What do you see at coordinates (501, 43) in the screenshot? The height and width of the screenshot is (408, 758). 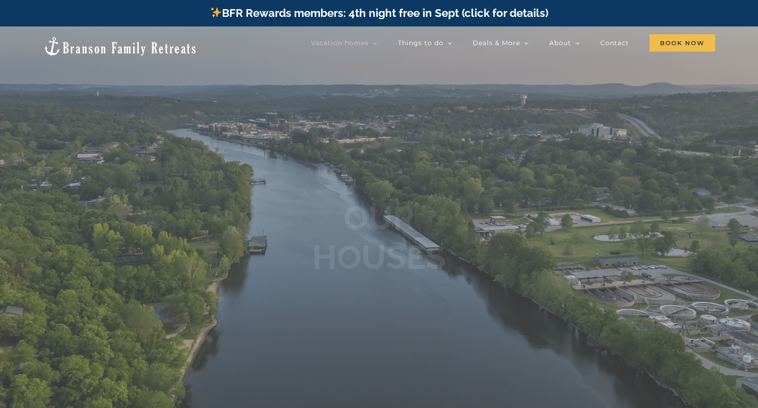 I see `a: Deals & More` at bounding box center [501, 43].